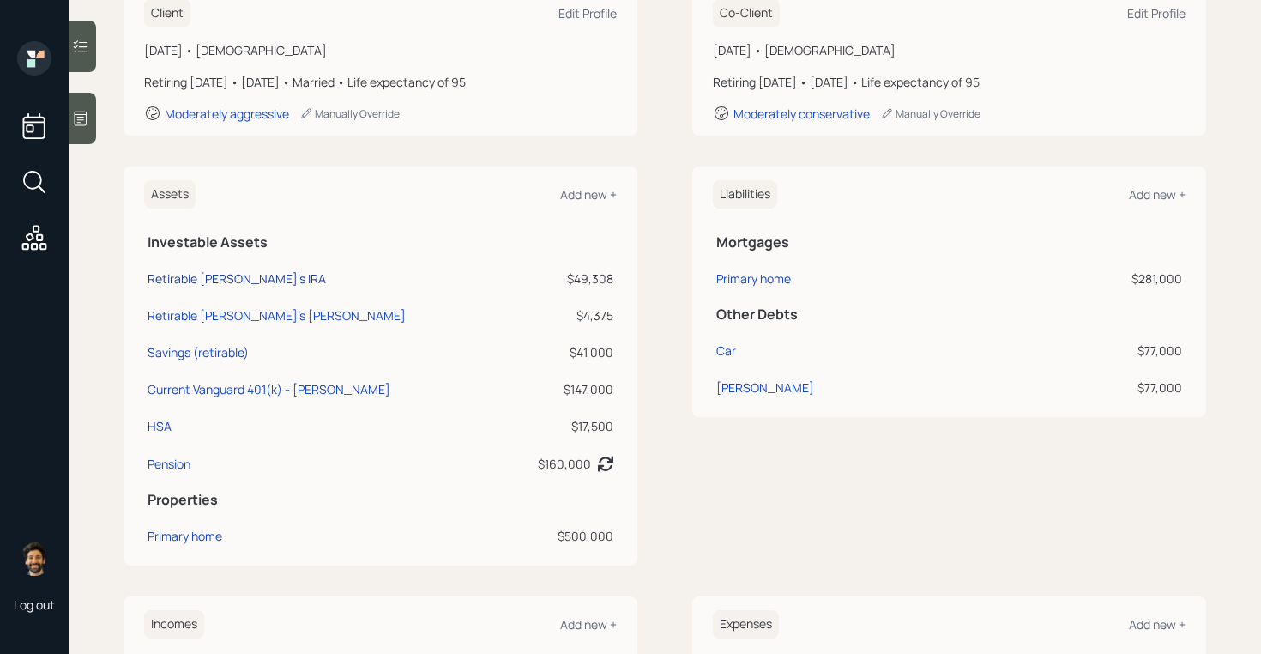 The image size is (1261, 654). What do you see at coordinates (174, 624) in the screenshot?
I see `h6: Incomes` at bounding box center [174, 624].